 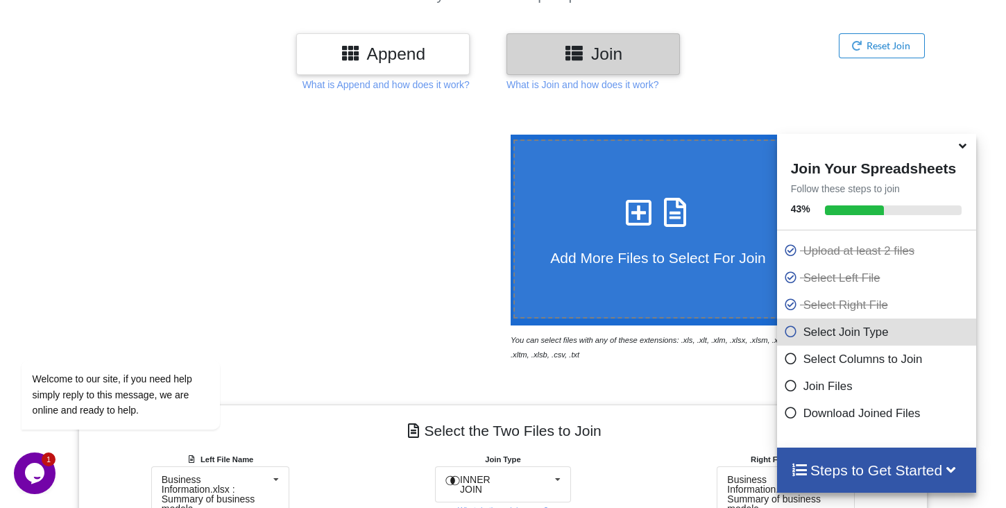 What do you see at coordinates (475, 484) in the screenshot?
I see `span: INNER JOIN` at bounding box center [475, 484].